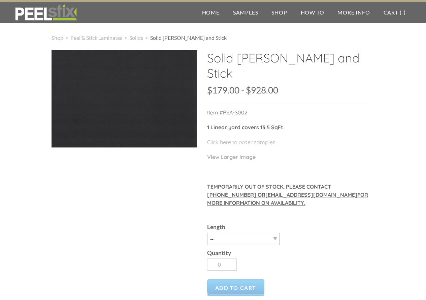 Image resolution: width=426 pixels, height=300 pixels. Describe the element at coordinates (136, 37) in the screenshot. I see `a: Solids` at that location.